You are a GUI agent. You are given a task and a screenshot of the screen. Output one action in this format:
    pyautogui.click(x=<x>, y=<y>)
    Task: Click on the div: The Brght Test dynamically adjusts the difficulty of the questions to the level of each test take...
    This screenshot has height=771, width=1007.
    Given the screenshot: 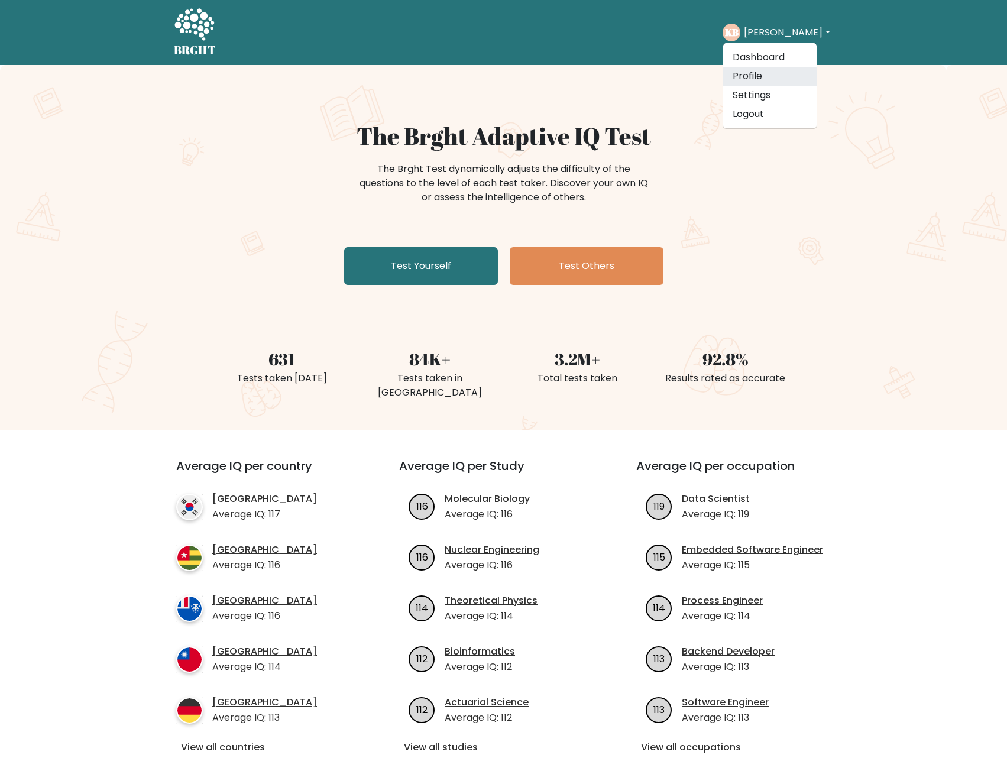 What is the action you would take?
    pyautogui.click(x=504, y=183)
    